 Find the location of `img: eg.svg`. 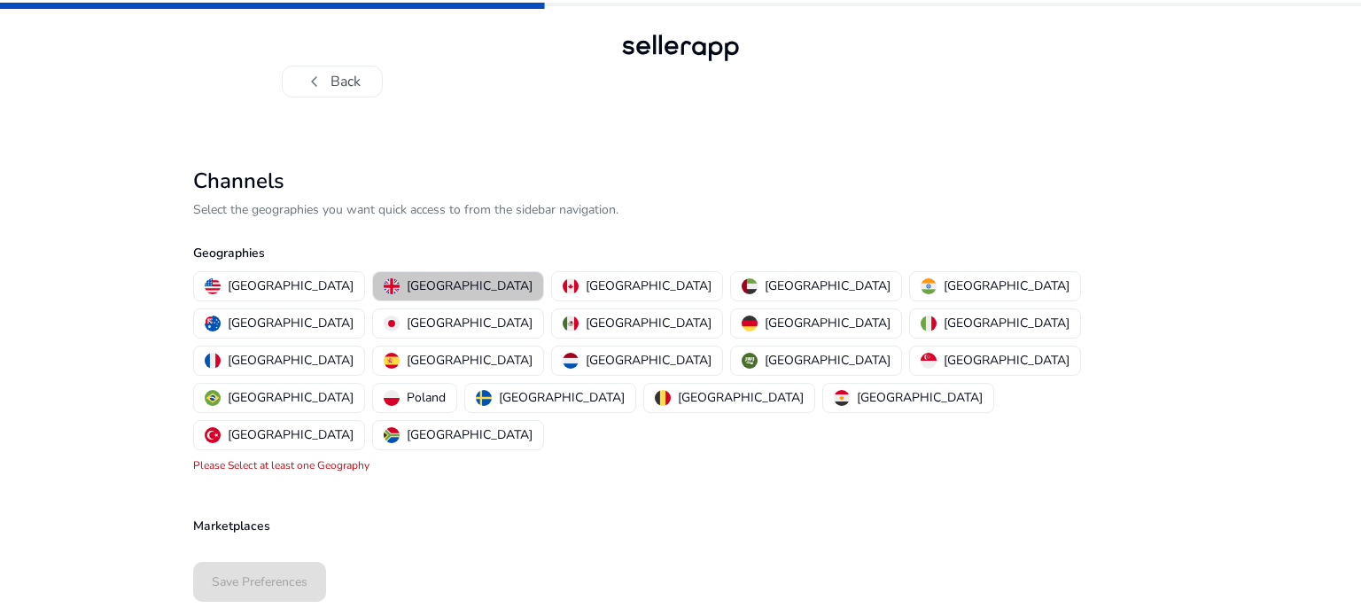

img: eg.svg is located at coordinates (842, 398).